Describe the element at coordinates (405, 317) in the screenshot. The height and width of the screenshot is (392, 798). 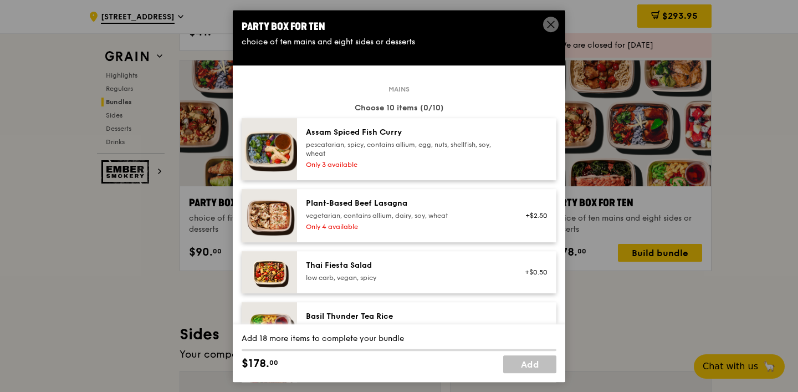
I see `div: Basil Thunder Tea Rice` at that location.